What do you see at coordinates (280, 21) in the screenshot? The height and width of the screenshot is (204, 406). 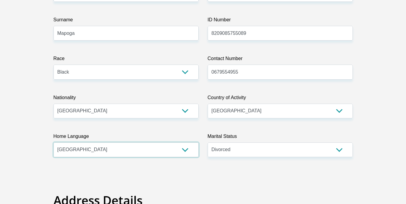 I see `label: ID Number` at bounding box center [280, 21].